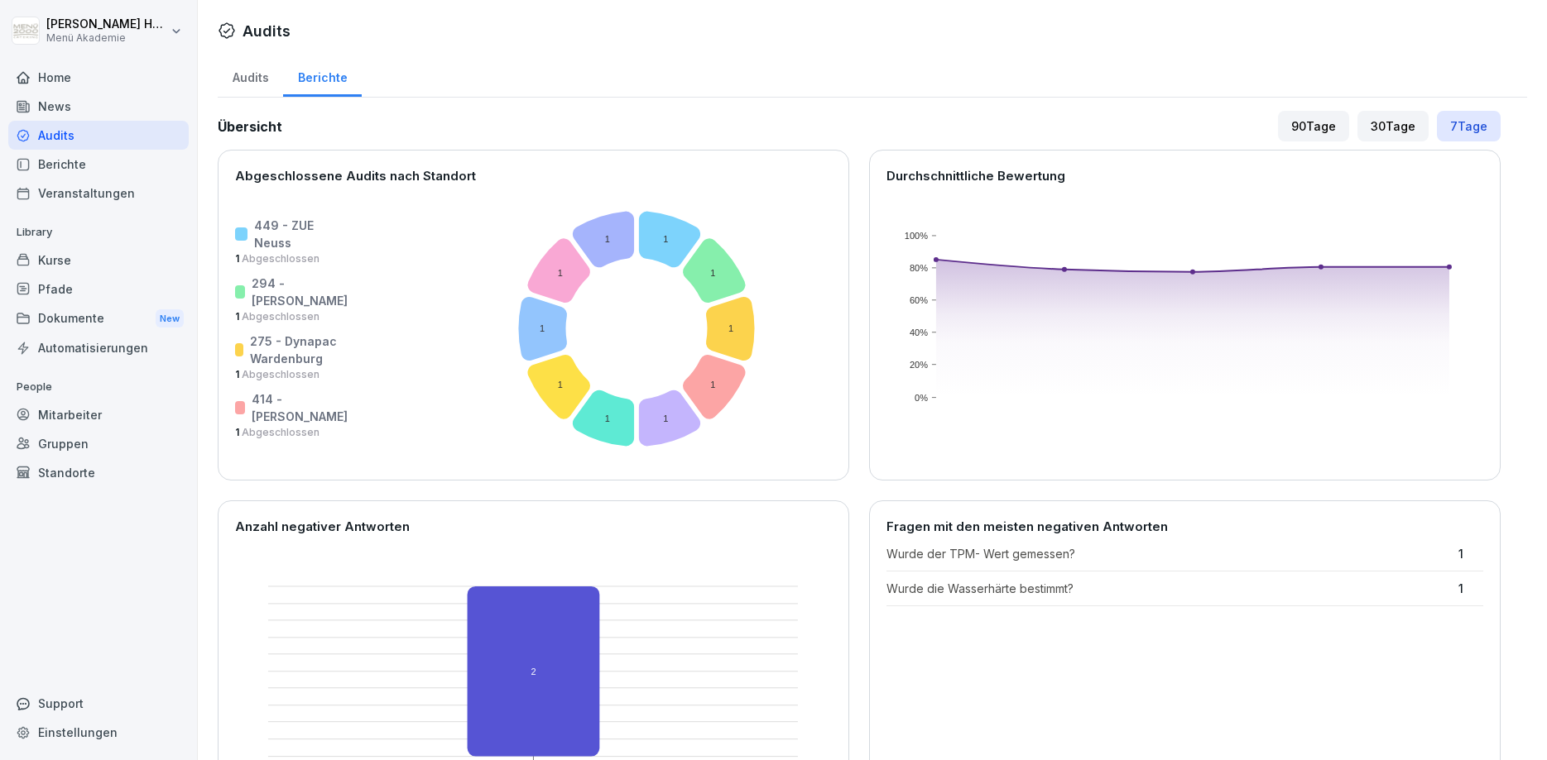  What do you see at coordinates (98, 415) in the screenshot?
I see `a: Mitarbeiter` at bounding box center [98, 415].